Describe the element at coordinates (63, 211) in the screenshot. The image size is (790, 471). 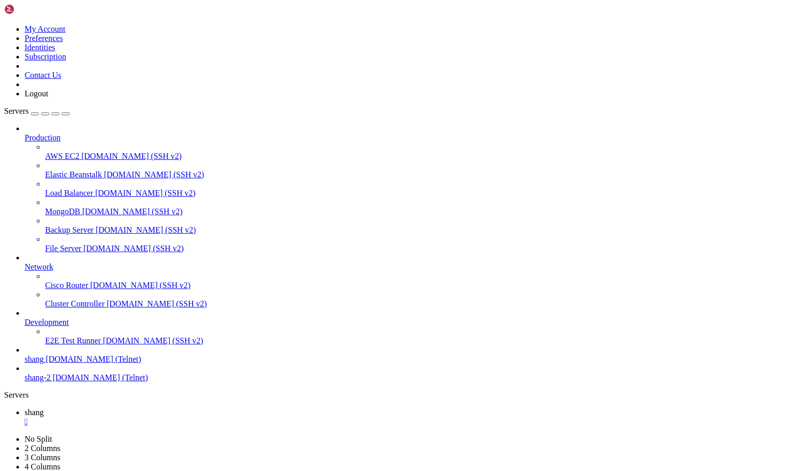
I see `span: MongoDB` at that location.